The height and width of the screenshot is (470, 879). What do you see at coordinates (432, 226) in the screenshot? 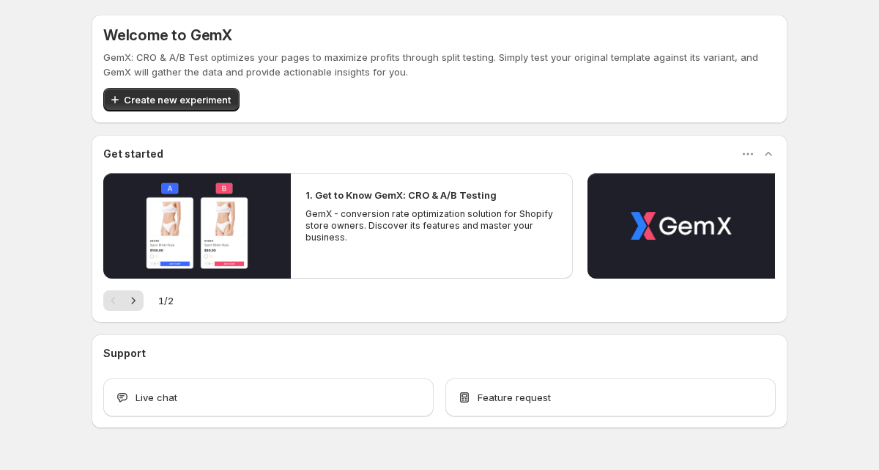
I see `p: GemX - conversion rate optimization solution for Shopify store owners. Discover its features and ...` at bounding box center [432, 226].